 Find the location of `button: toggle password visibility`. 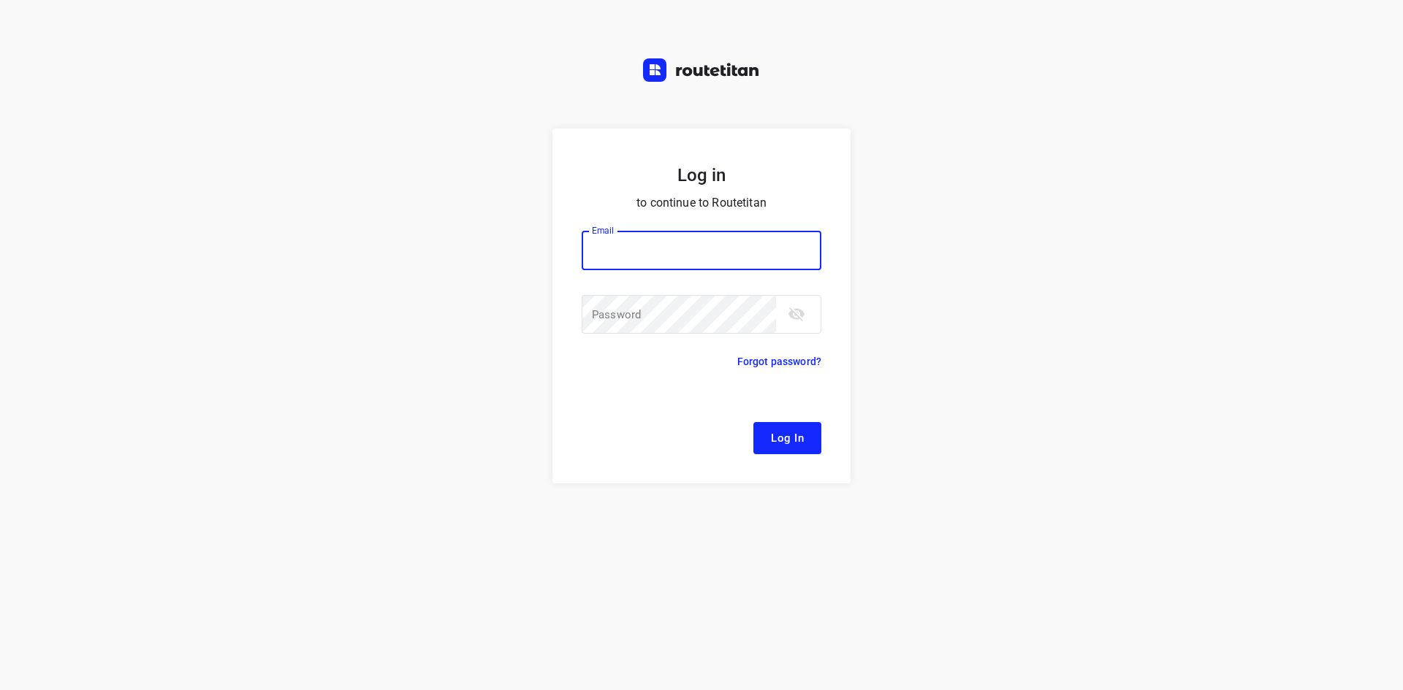

button: toggle password visibility is located at coordinates (796, 314).